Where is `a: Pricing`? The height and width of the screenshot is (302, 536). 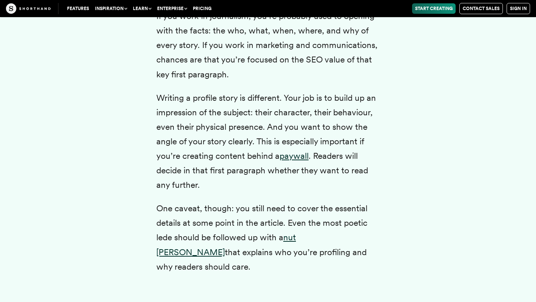
a: Pricing is located at coordinates (202, 9).